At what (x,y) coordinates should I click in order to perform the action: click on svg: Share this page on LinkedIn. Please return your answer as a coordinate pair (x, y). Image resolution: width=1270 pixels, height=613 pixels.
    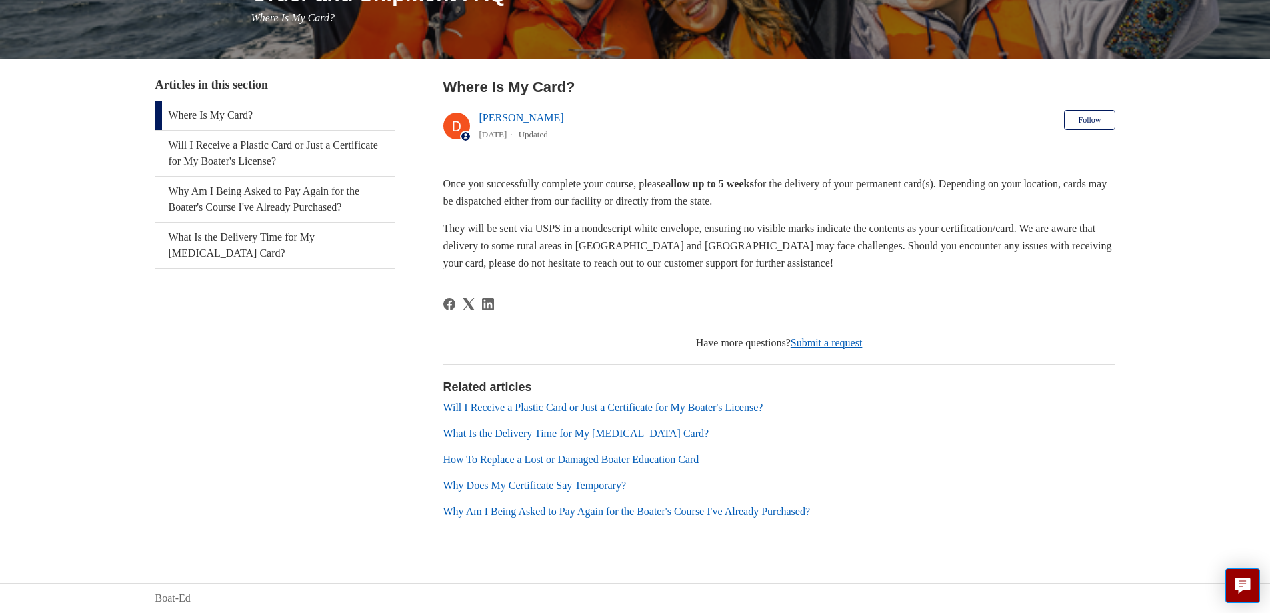
    Looking at the image, I should click on (488, 304).